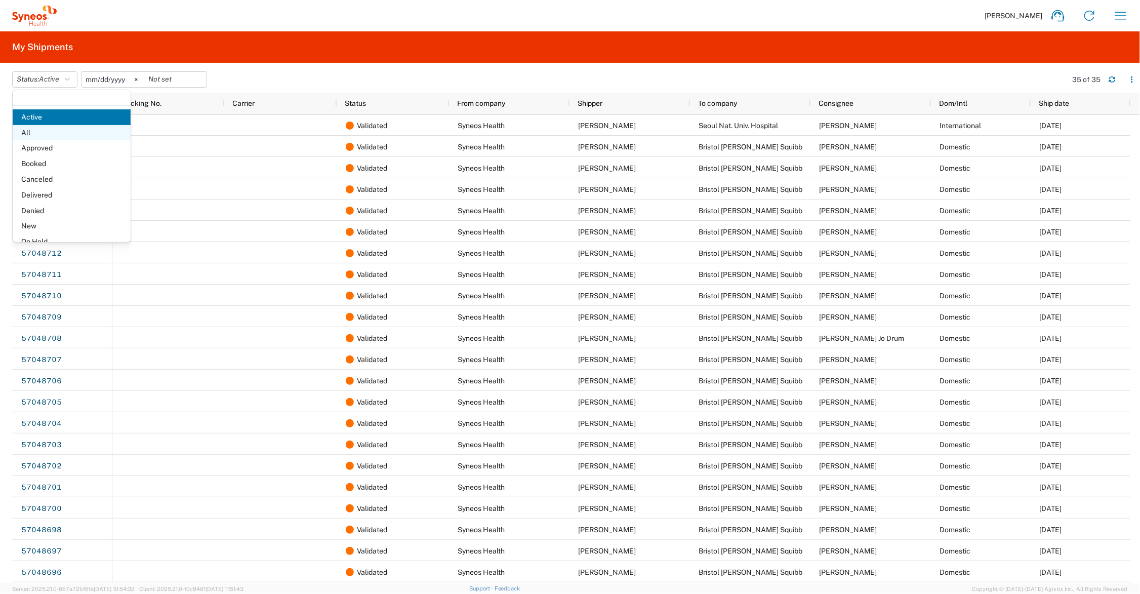  What do you see at coordinates (42, 488) in the screenshot?
I see `a: 57048701` at bounding box center [42, 488].